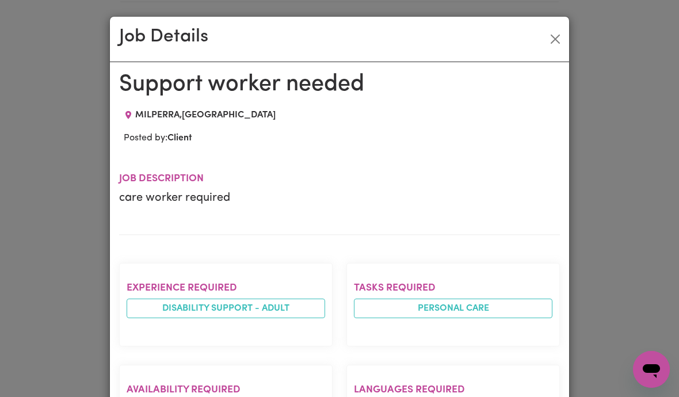 This screenshot has width=679, height=397. What do you see at coordinates (556, 39) in the screenshot?
I see `button: Close` at bounding box center [556, 39].